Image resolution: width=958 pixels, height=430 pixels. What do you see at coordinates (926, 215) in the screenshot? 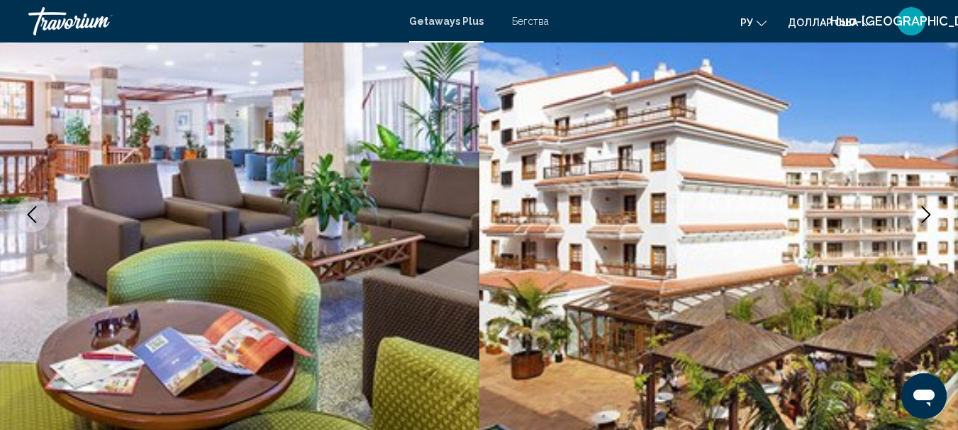
I see `button: Next image` at bounding box center [926, 215].